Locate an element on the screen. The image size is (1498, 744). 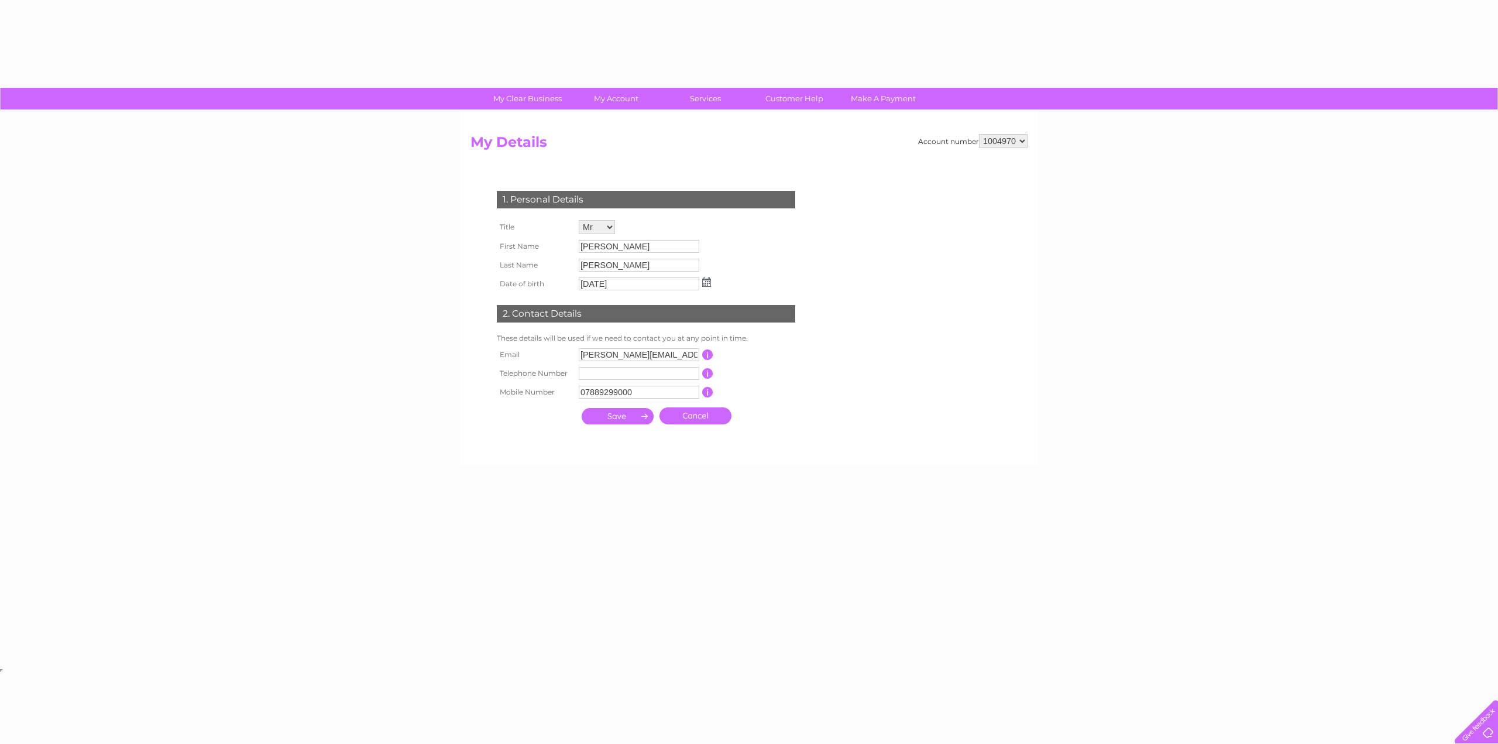
a: My Account is located at coordinates (616, 98).